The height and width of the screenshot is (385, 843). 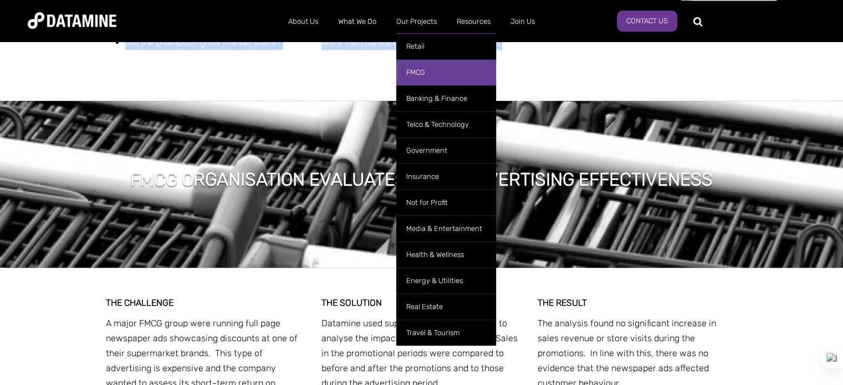 I want to click on a: What We Do, so click(x=357, y=22).